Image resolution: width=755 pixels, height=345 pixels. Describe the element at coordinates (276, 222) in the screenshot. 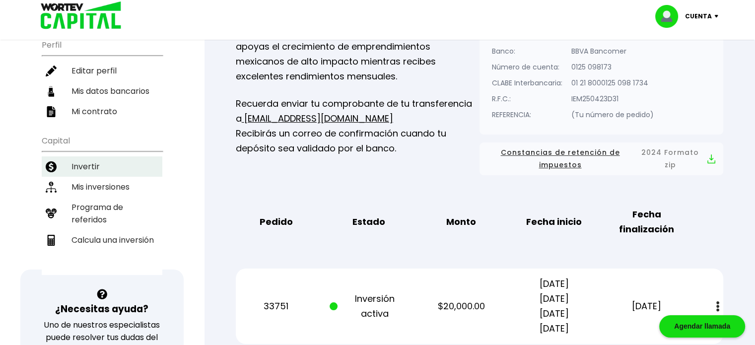

I see `b: Pedido` at that location.